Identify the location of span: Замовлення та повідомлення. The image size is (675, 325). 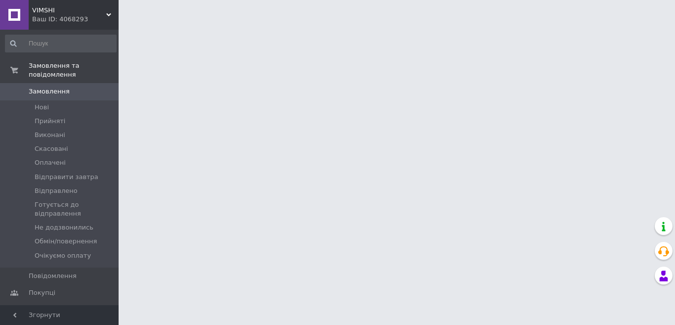
(74, 70).